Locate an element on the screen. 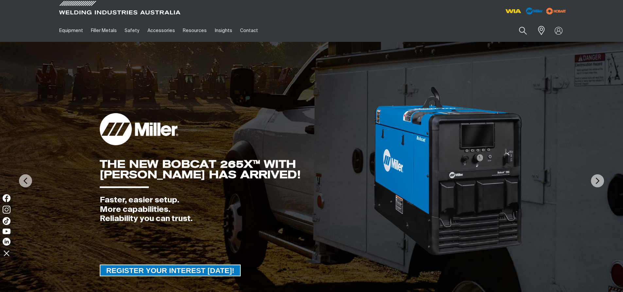  div: Faster, easier setup. More capabilities. Reliability you can trust. is located at coordinates (236, 210).